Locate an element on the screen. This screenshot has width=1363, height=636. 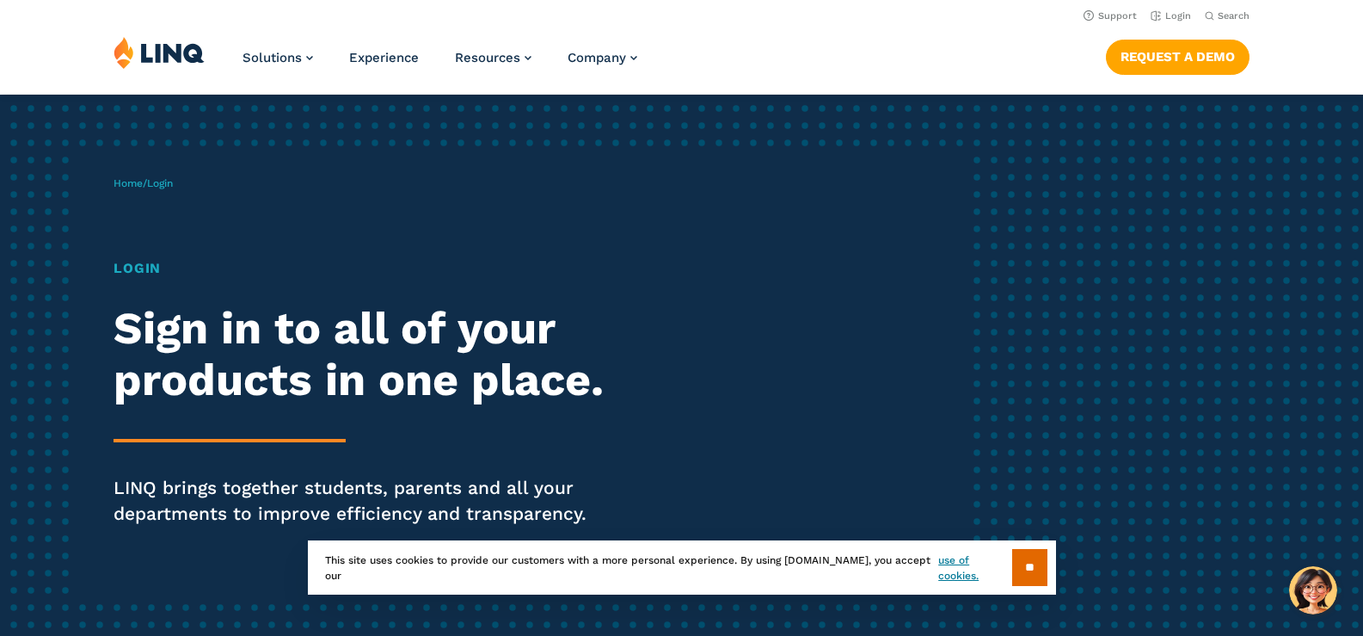
a: Support is located at coordinates (1110, 15).